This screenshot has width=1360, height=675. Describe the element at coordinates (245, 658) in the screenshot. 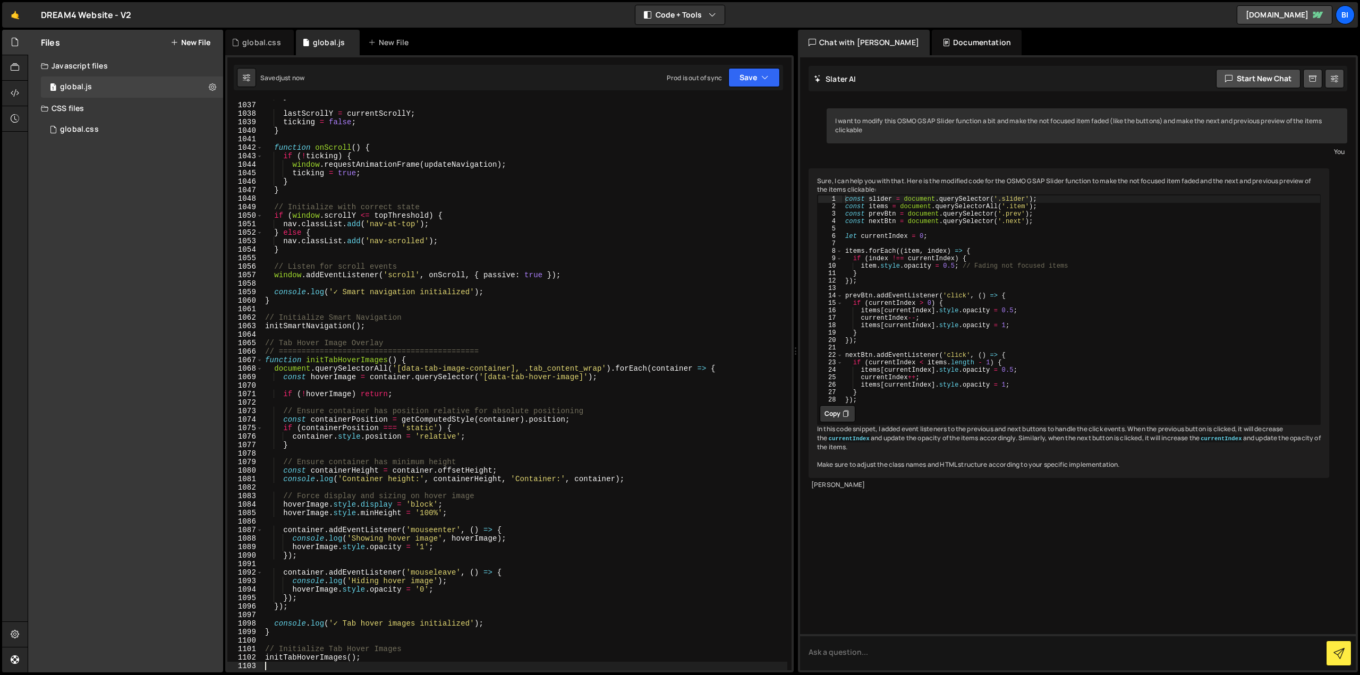

I see `div: 1102` at that location.